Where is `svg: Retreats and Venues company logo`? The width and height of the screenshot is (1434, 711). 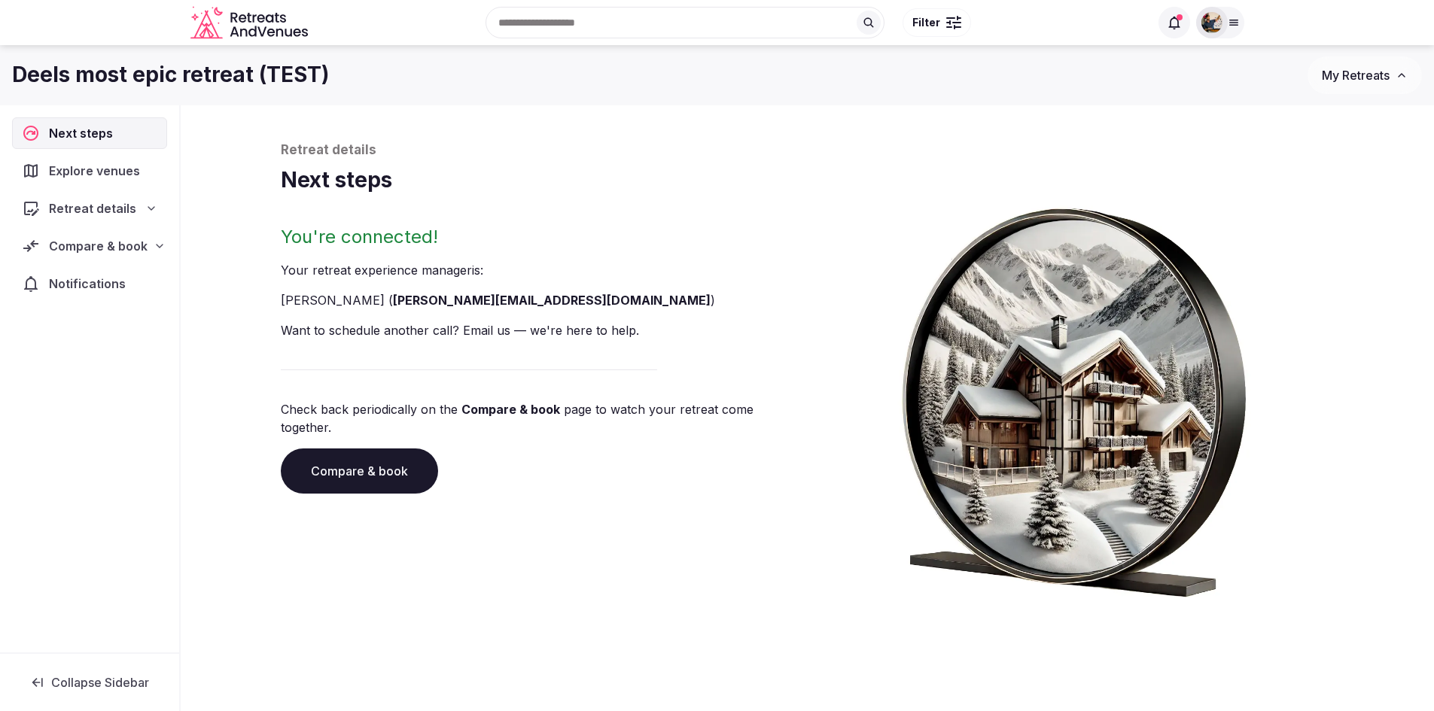 svg: Retreats and Venues company logo is located at coordinates (251, 23).